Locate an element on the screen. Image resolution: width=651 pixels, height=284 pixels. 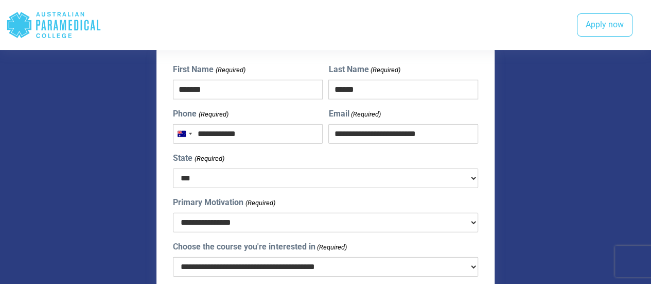
label: First Name is located at coordinates (209, 69).